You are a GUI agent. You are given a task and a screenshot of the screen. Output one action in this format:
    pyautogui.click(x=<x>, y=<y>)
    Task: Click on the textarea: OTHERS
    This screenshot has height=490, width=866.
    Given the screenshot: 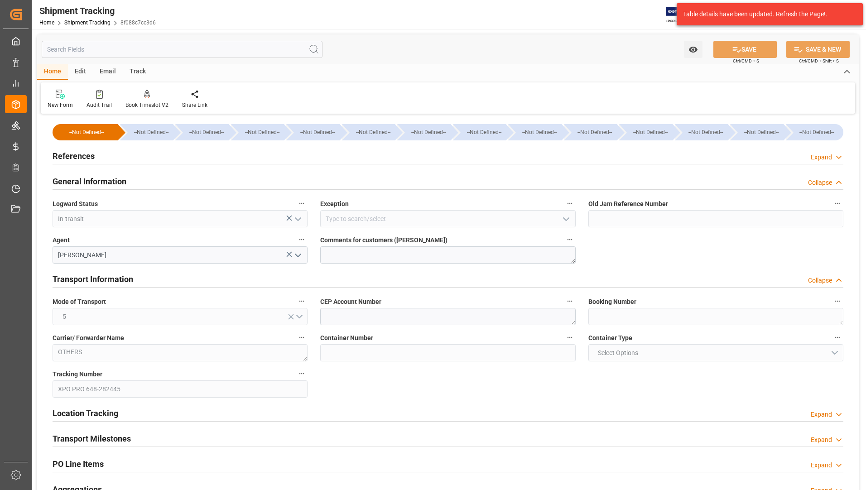 What is the action you would take?
    pyautogui.click(x=180, y=353)
    